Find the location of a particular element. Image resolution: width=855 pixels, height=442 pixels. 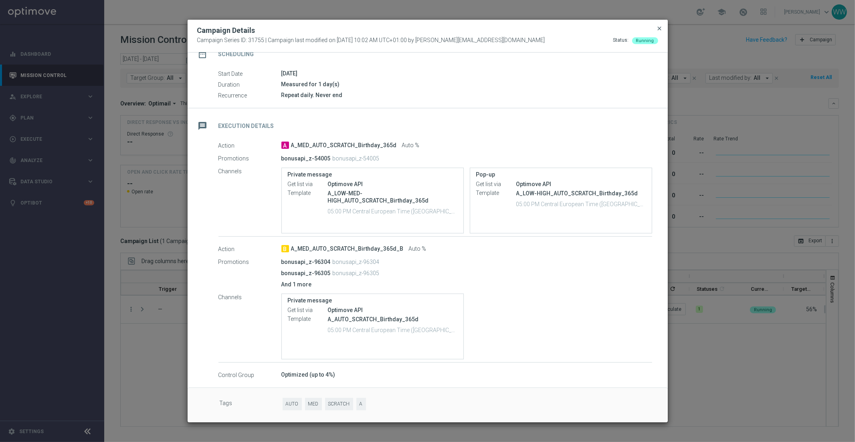

p: A_LOW-MED-HIGH_AUTO_SCRATCH_Birthday_365d is located at coordinates (392, 197).